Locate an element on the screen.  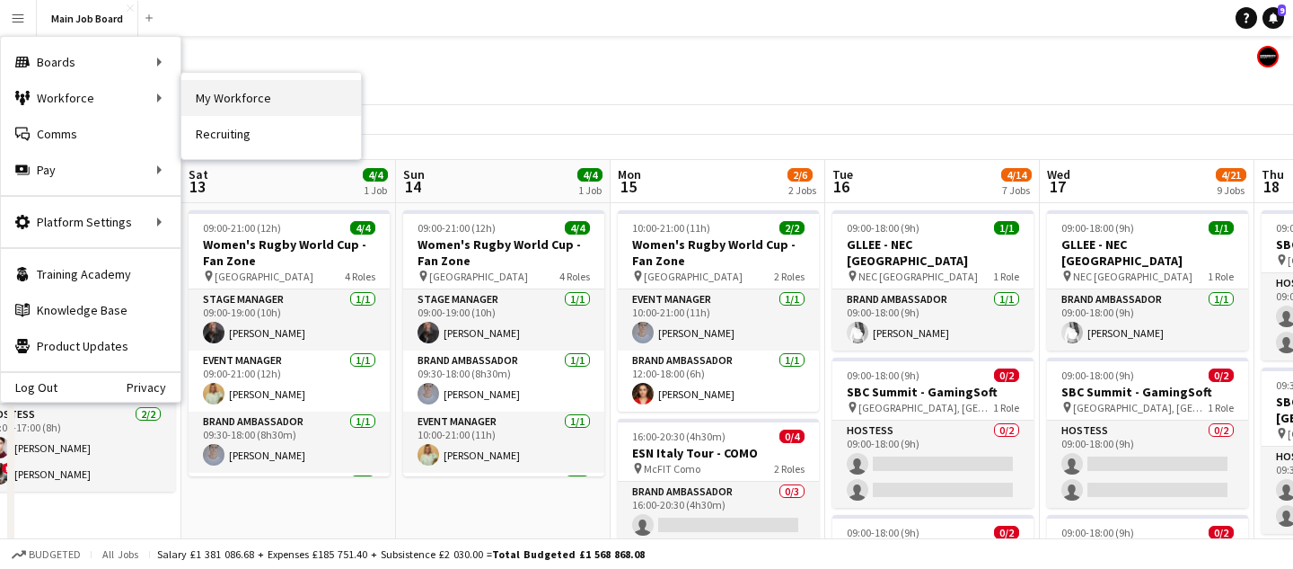
span: 4/21 is located at coordinates (1231, 174).